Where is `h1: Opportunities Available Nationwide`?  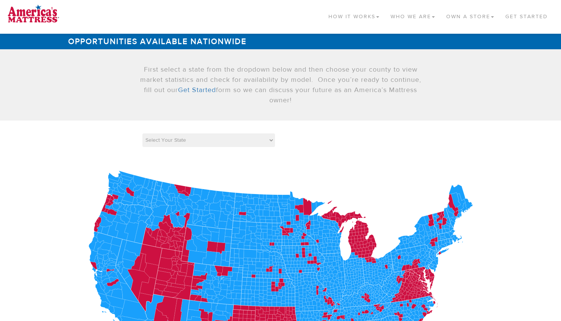 h1: Opportunities Available Nationwide is located at coordinates (281, 41).